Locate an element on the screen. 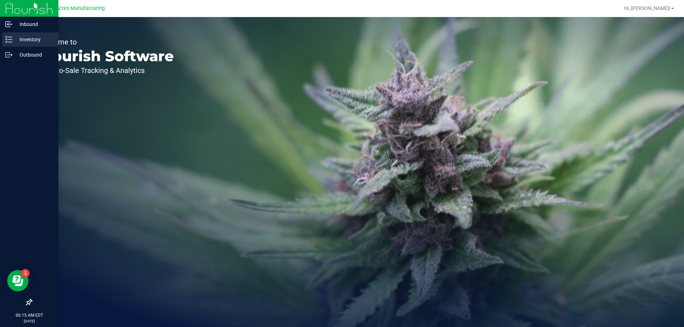 The width and height of the screenshot is (684, 327). p: Welcome to is located at coordinates (106, 42).